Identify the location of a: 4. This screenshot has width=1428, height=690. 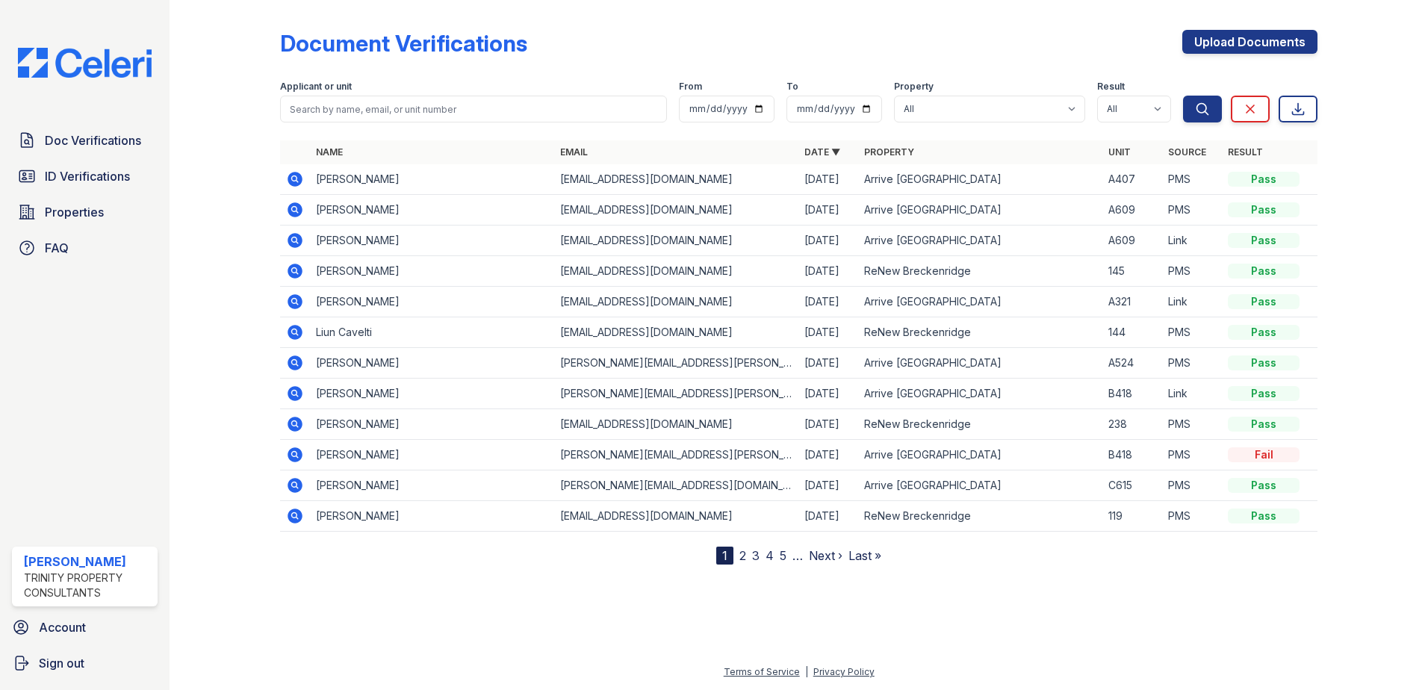
(769, 556).